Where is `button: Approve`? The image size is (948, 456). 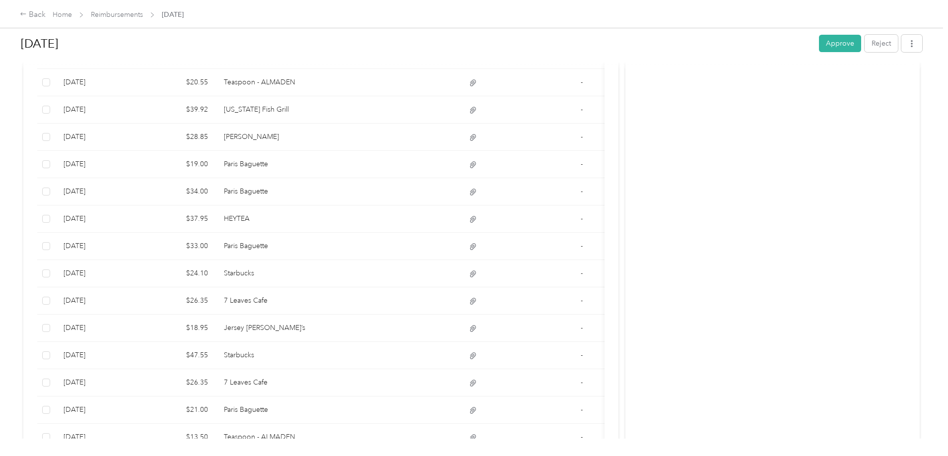 button: Approve is located at coordinates (840, 43).